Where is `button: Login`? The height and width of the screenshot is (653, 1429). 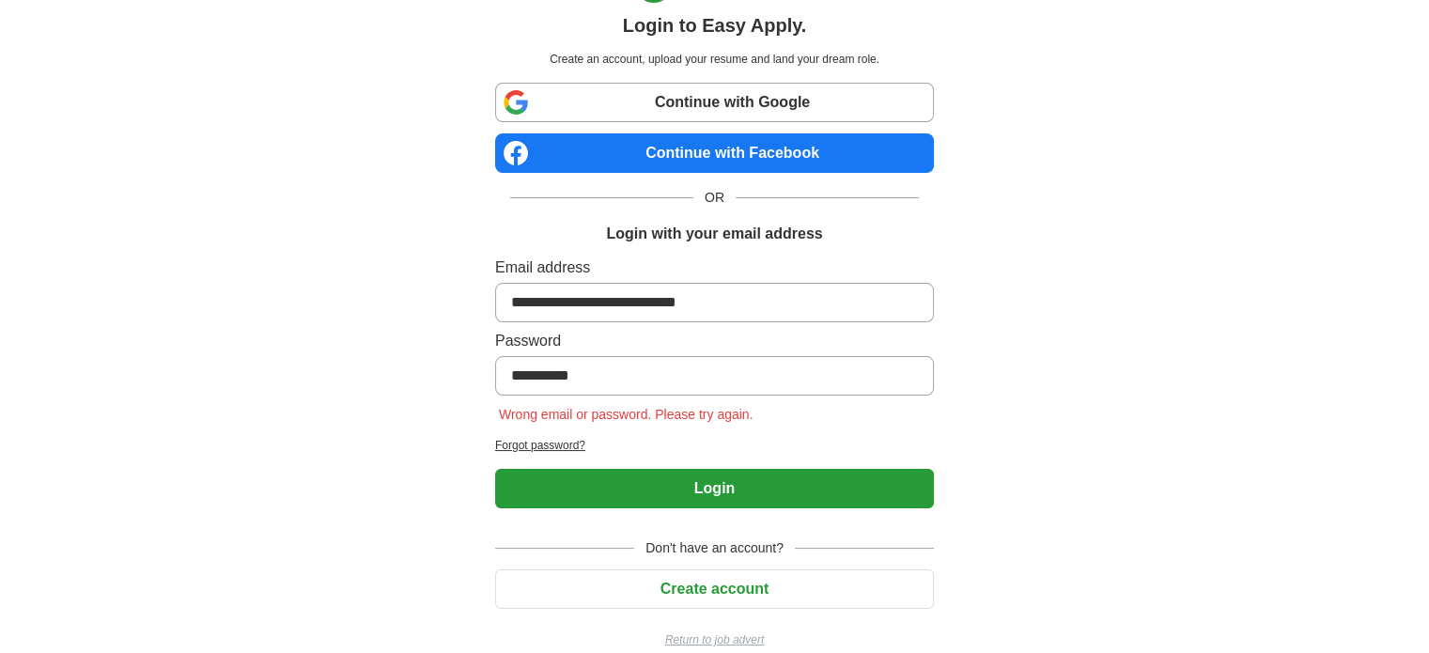
button: Login is located at coordinates (714, 489).